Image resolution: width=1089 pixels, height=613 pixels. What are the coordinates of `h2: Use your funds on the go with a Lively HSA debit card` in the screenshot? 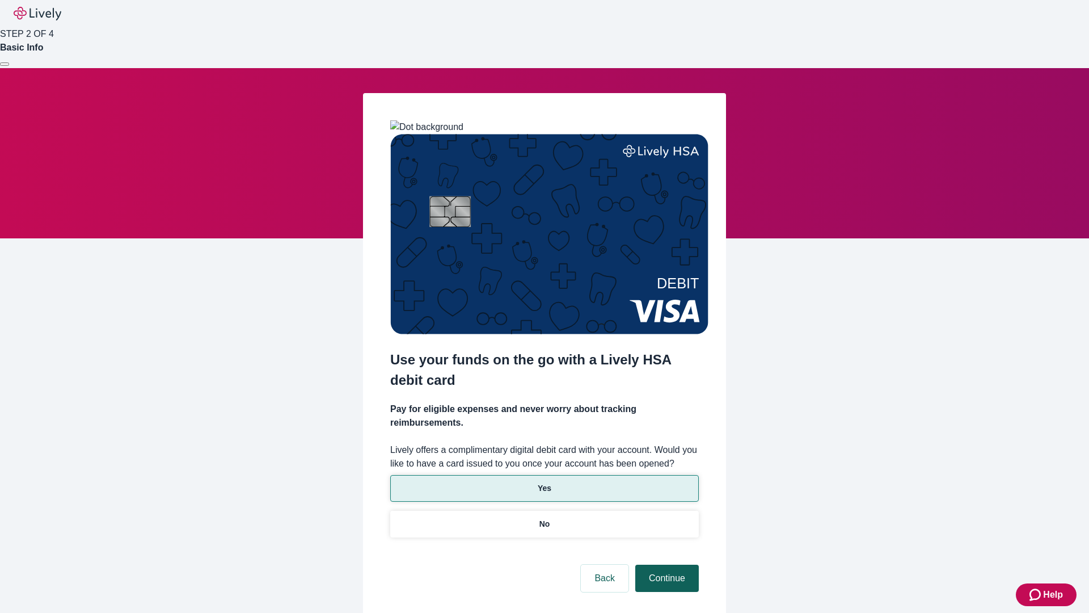 It's located at (545, 370).